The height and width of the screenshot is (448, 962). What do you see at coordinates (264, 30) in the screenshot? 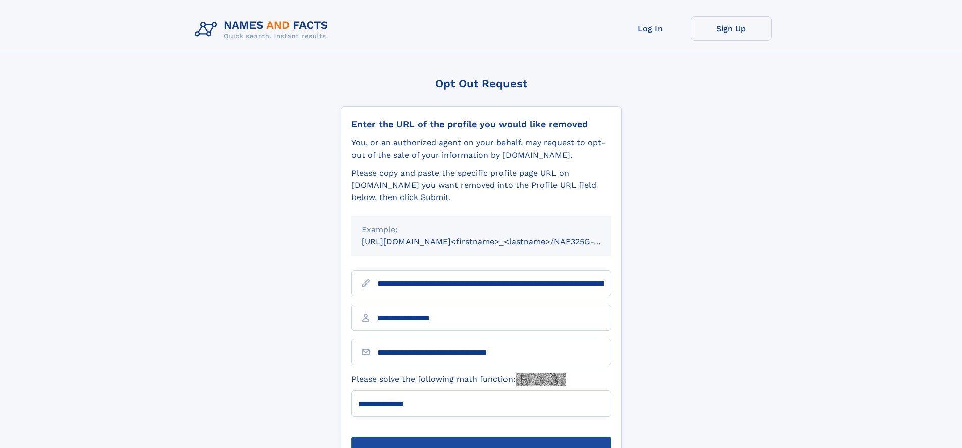
I see `img: Logo Names and Facts` at bounding box center [264, 30].